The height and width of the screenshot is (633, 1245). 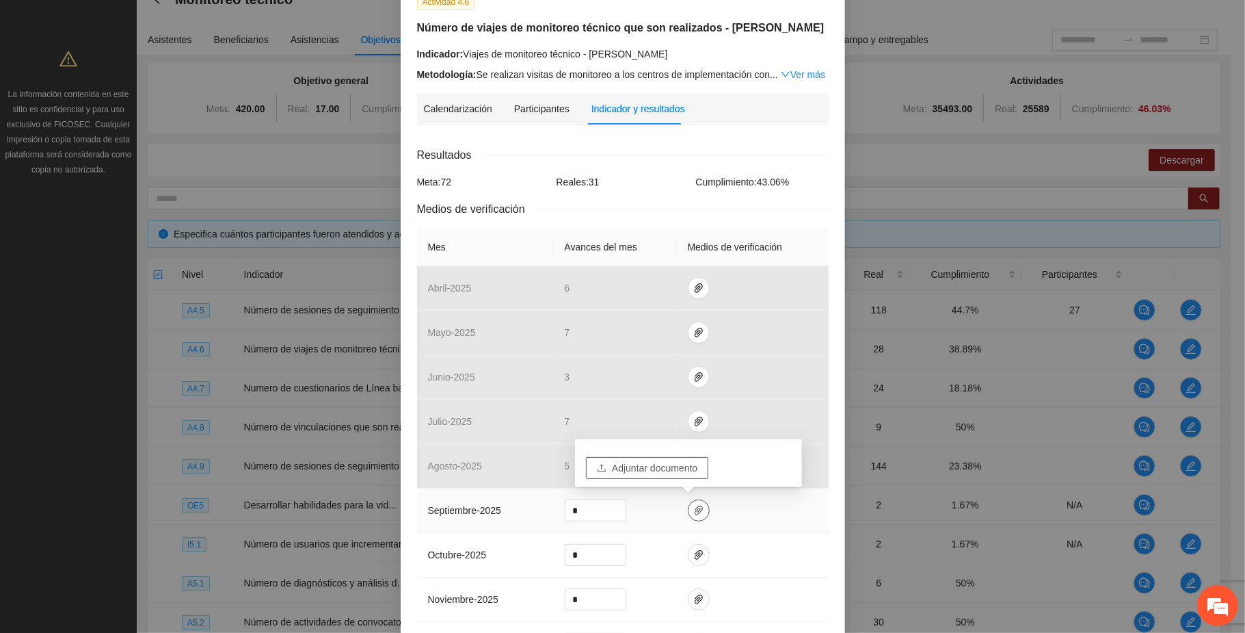 What do you see at coordinates (615, 247) in the screenshot?
I see `th: Avances del mes` at bounding box center [615, 247].